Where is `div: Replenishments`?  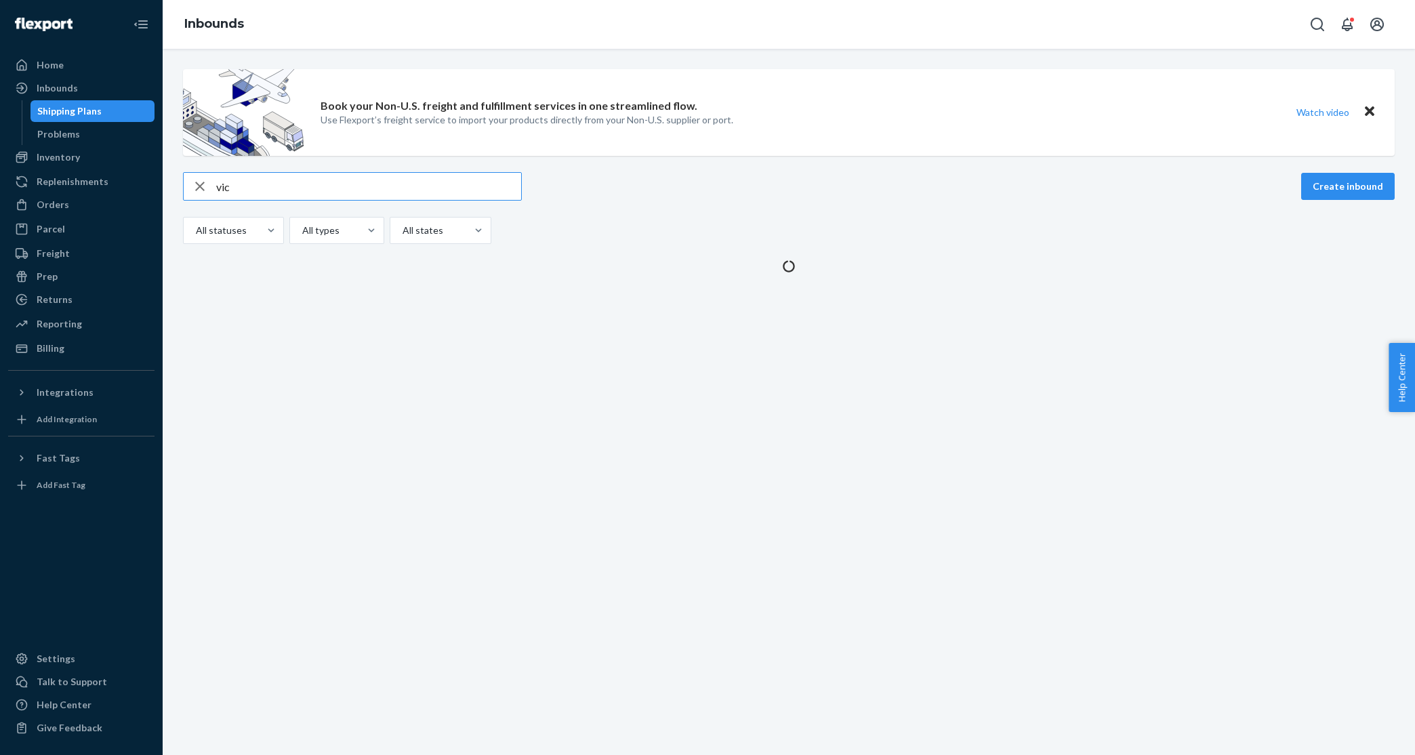
div: Replenishments is located at coordinates (73, 182).